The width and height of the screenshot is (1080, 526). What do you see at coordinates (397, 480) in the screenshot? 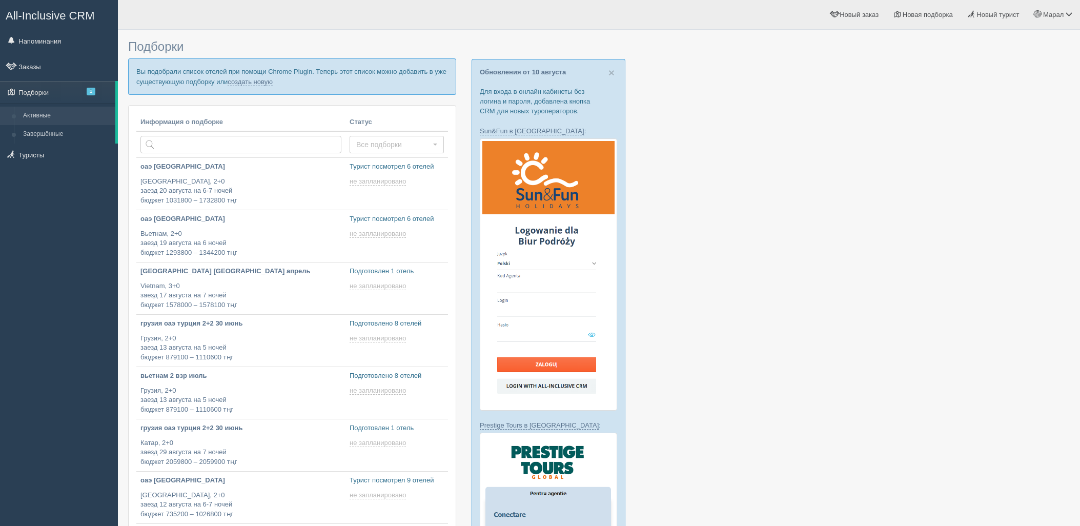
I see `p: Турист посмотрел 9 отелей` at bounding box center [397, 480].